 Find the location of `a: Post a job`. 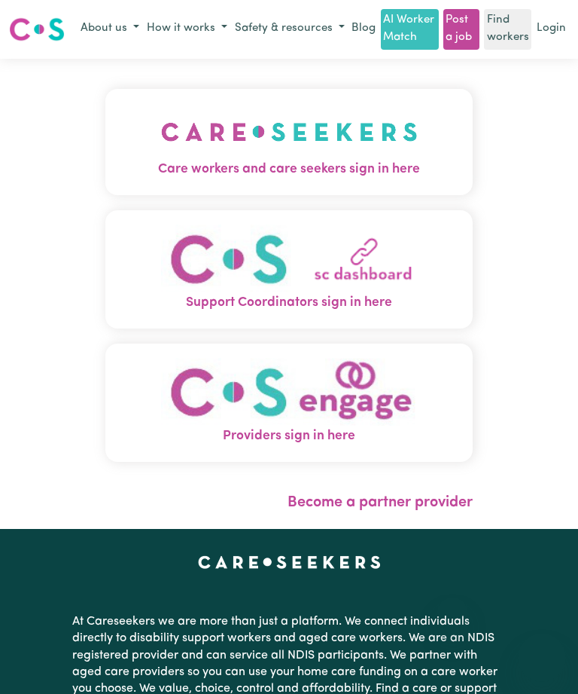

a: Post a job is located at coordinates (462, 29).